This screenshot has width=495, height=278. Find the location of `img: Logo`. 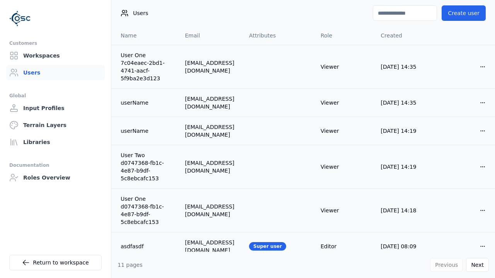

img: Logo is located at coordinates (20, 19).